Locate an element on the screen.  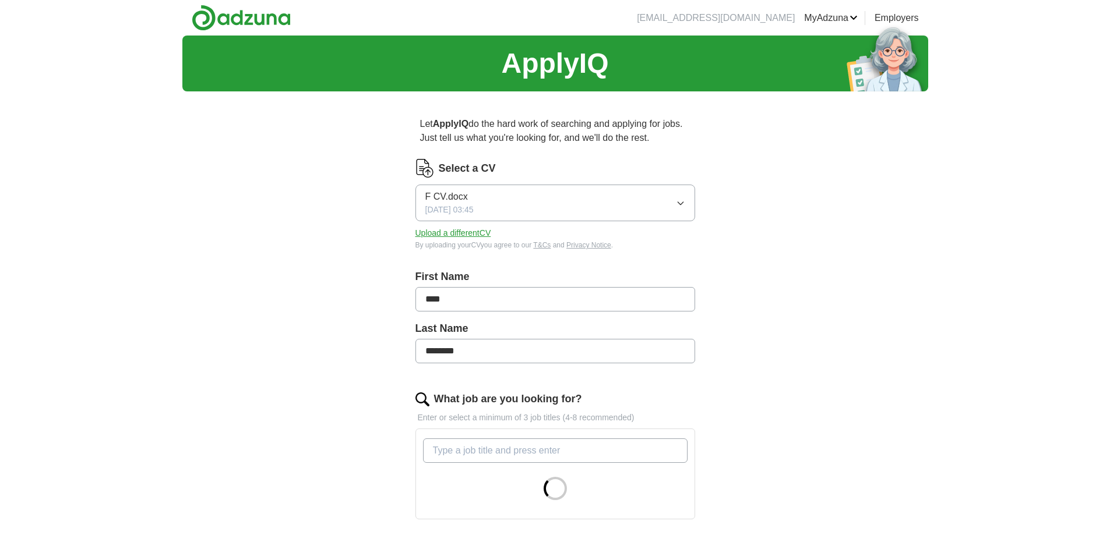
img: Adzuna logo is located at coordinates (241, 17).